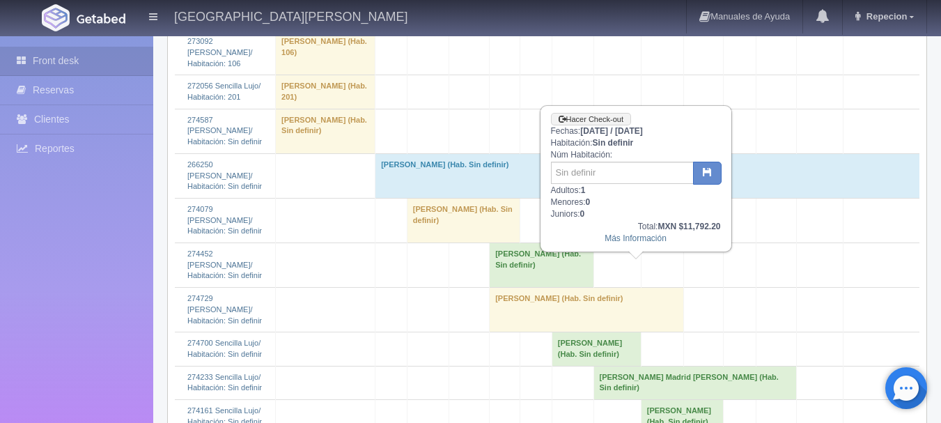 This screenshot has height=423, width=941. I want to click on b: 1, so click(583, 190).